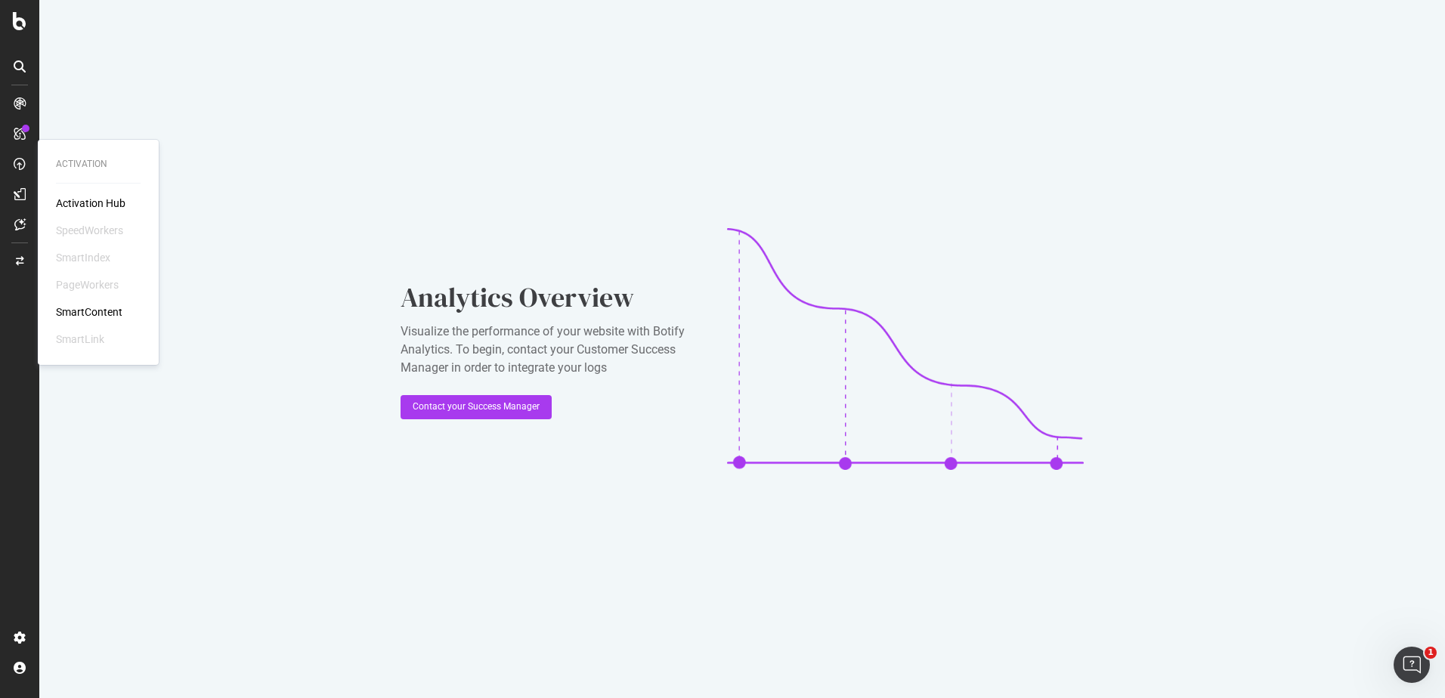  Describe the element at coordinates (87, 285) in the screenshot. I see `div: PageWorkers` at that location.